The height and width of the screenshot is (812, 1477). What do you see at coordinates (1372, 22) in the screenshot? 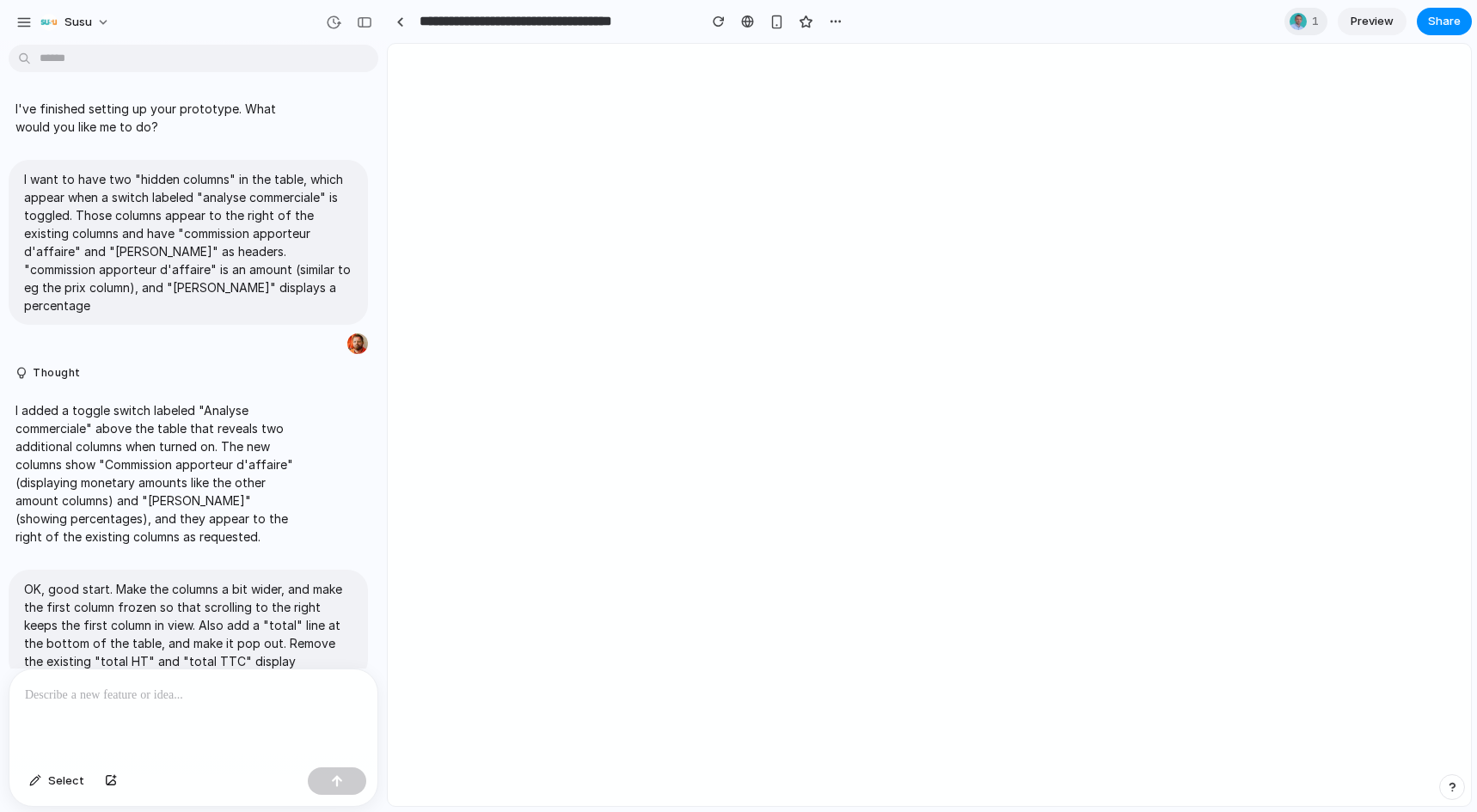
I see `span: Preview` at bounding box center [1372, 22].